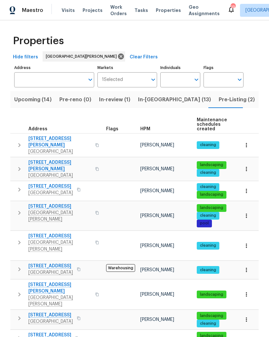  What do you see at coordinates (212, 125) in the screenshot?
I see `span: Maintenance schedules created` at bounding box center [212, 125].